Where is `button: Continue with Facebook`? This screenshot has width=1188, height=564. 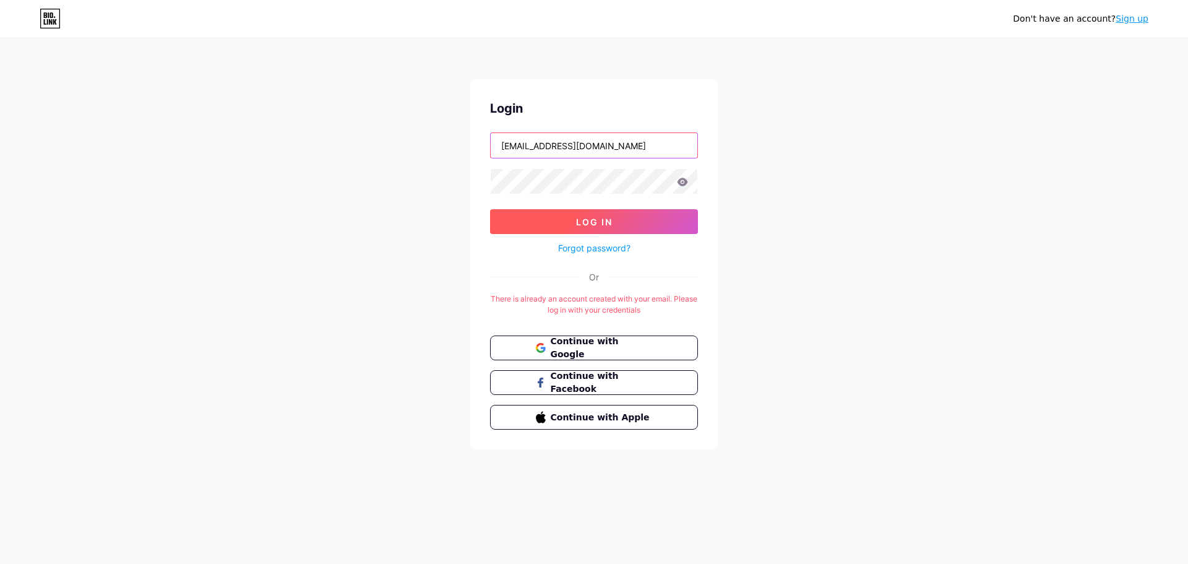
button: Continue with Facebook is located at coordinates (594, 383).